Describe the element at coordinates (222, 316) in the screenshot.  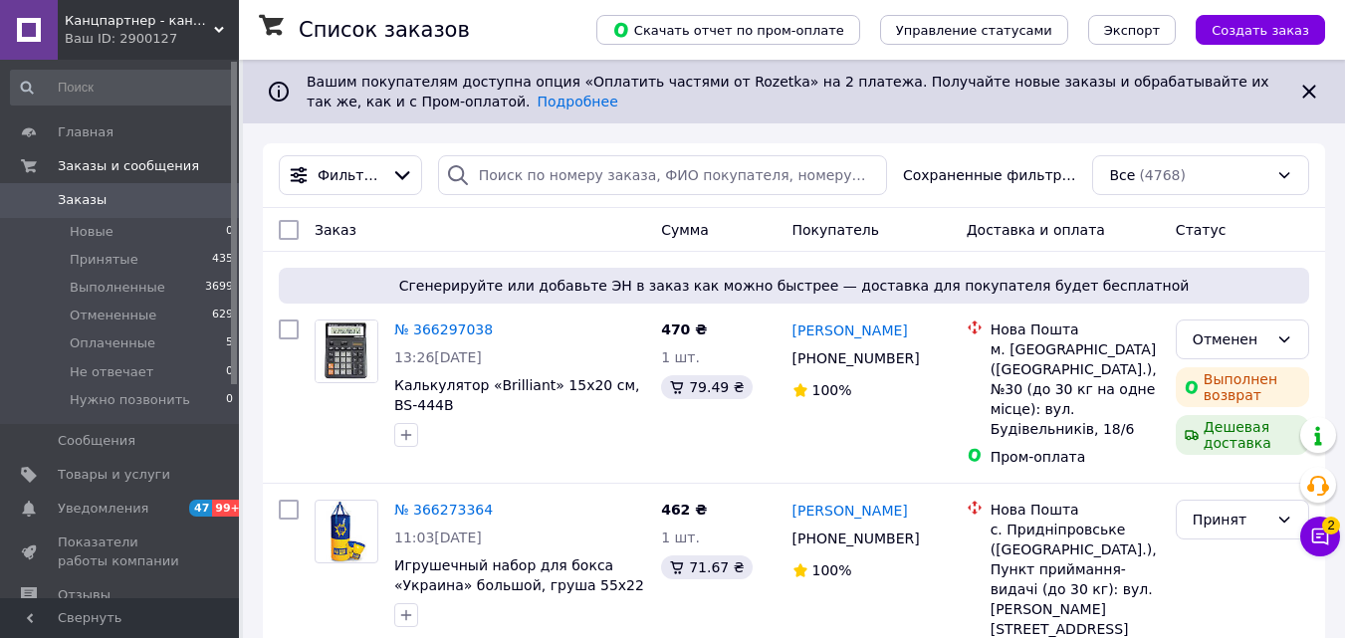
I see `span: 629` at that location.